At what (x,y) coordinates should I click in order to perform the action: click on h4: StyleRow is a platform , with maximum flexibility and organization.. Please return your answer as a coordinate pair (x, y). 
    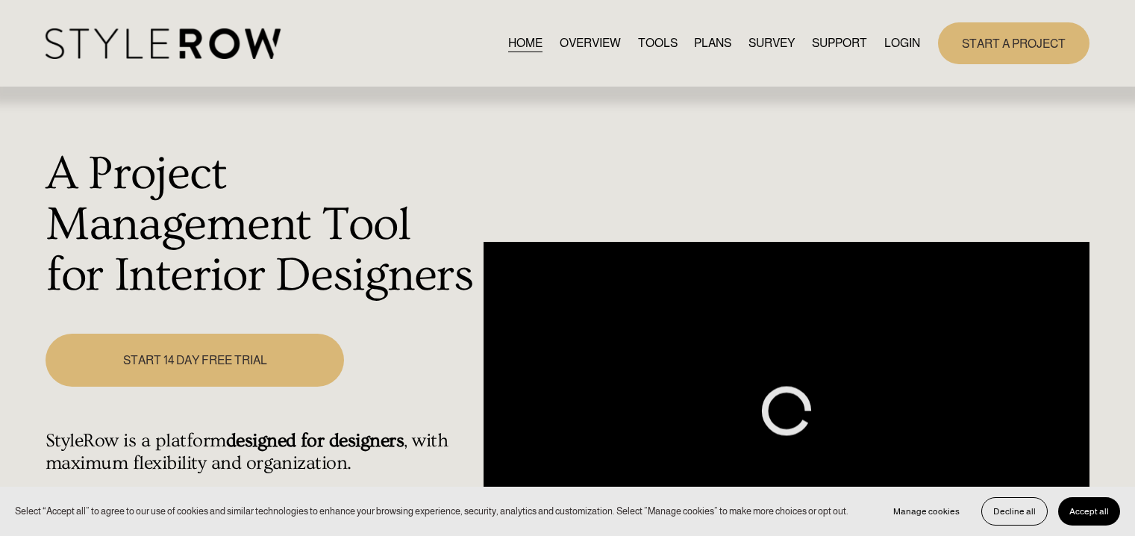
    Looking at the image, I should click on (260, 452).